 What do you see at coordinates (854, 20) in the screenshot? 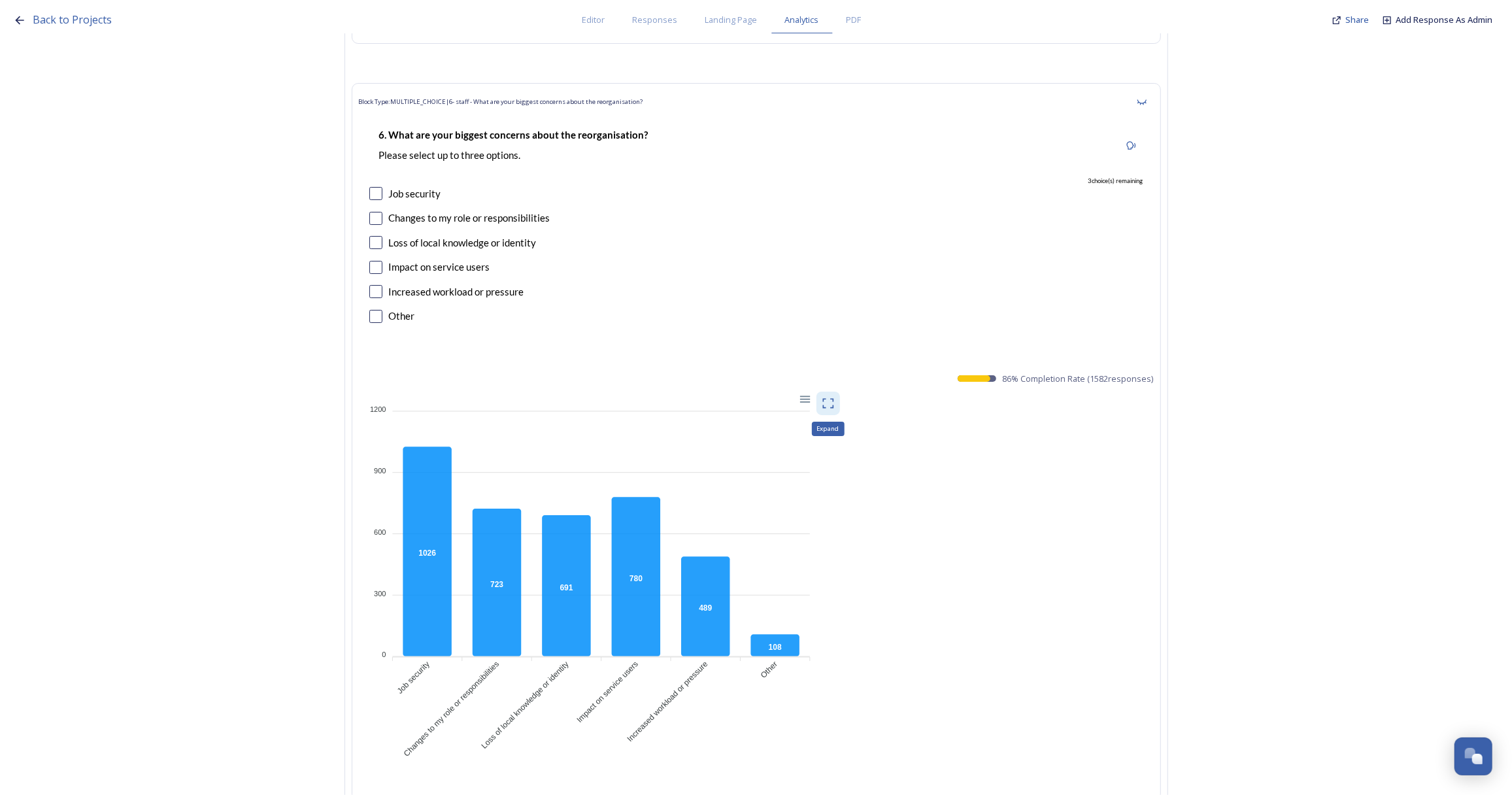
I see `span: PDF` at bounding box center [854, 20].